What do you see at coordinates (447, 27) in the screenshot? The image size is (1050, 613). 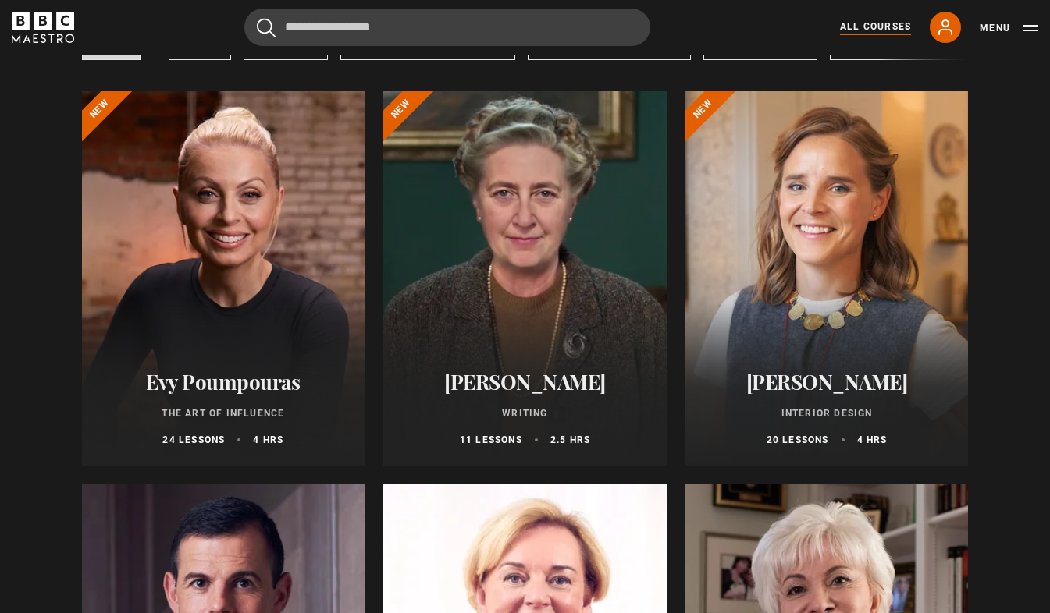 I see `input: Search` at bounding box center [447, 27].